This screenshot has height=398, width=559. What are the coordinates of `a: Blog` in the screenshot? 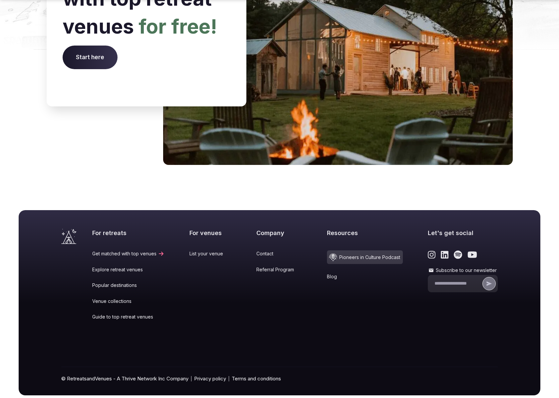 It's located at (365, 277).